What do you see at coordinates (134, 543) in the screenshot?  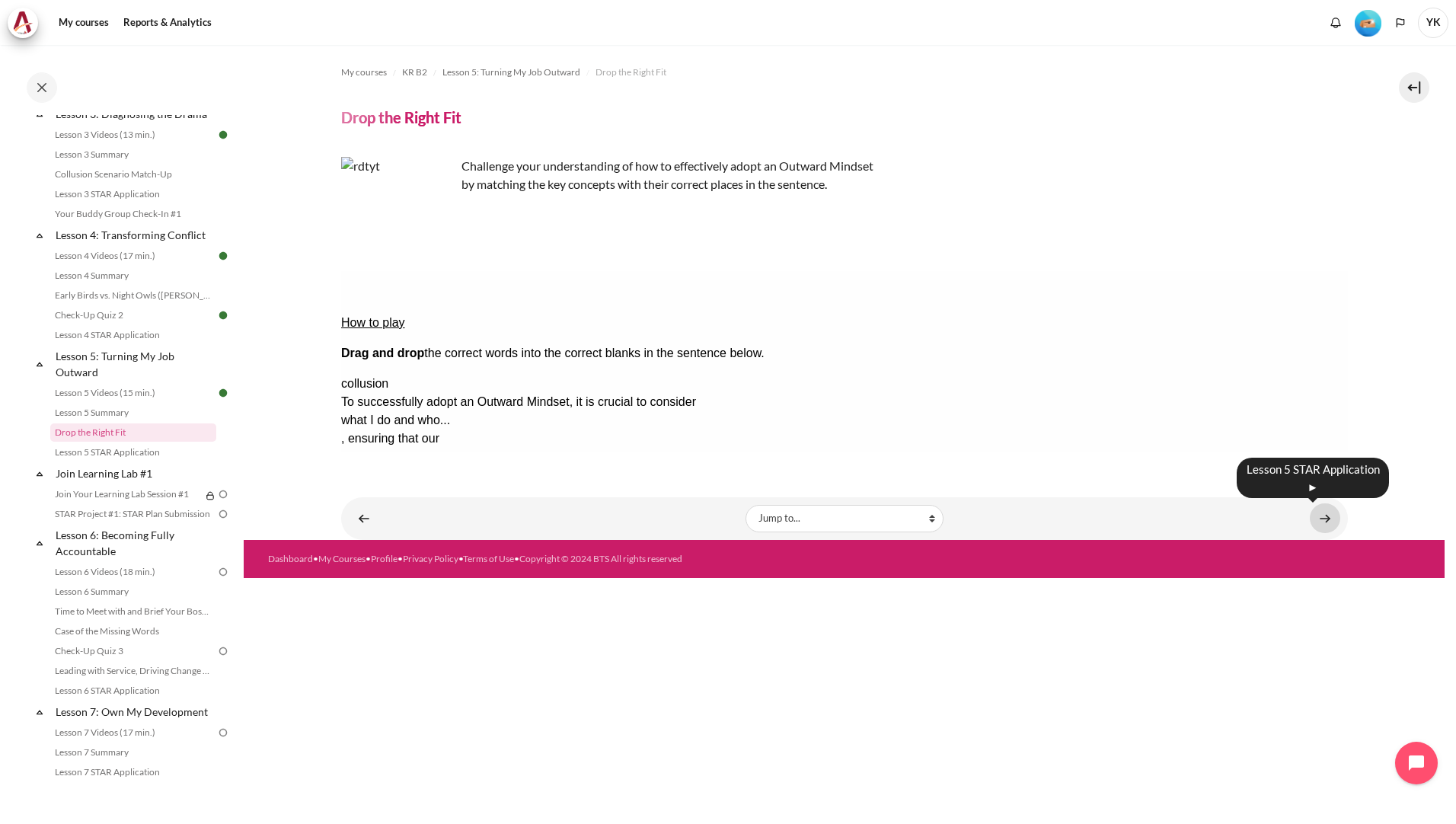 I see `a: Lesson 6: Becoming Fully Accountable` at bounding box center [134, 543].